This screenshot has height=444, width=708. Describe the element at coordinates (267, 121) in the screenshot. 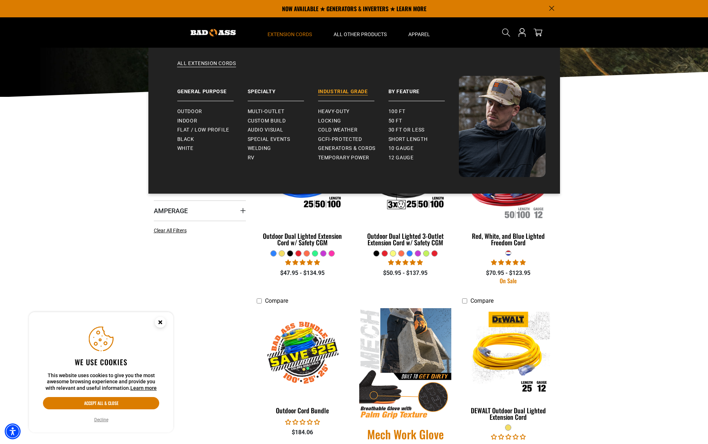

I see `span: Custom Build` at that location.